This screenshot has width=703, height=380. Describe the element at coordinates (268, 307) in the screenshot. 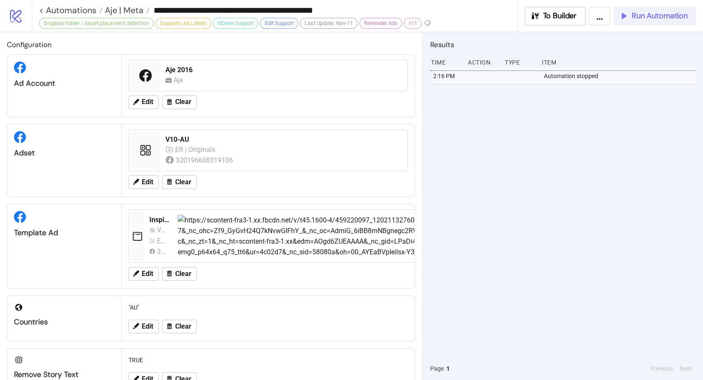

I see `div: "AU"` at that location.